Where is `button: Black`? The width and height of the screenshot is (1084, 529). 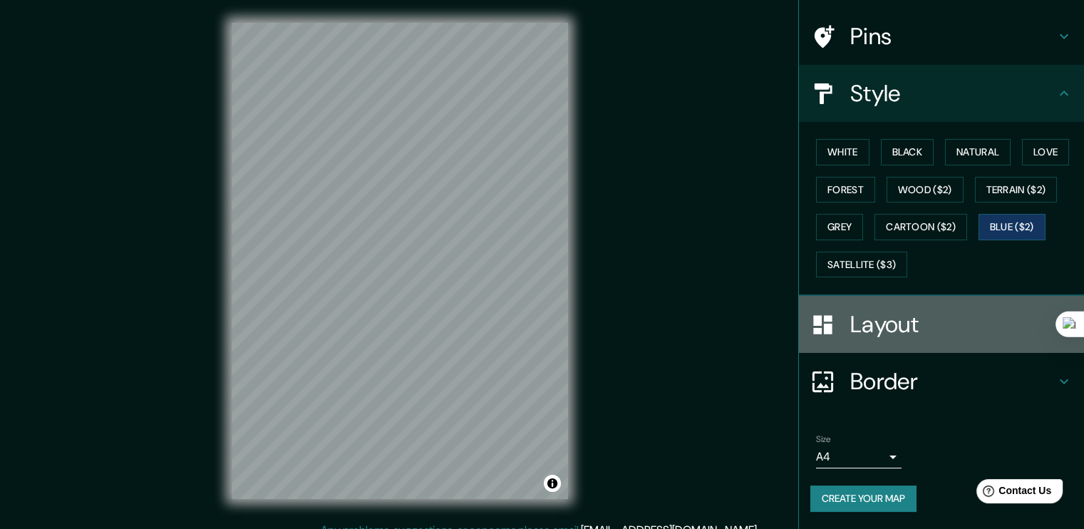
button: Black is located at coordinates (907, 152).